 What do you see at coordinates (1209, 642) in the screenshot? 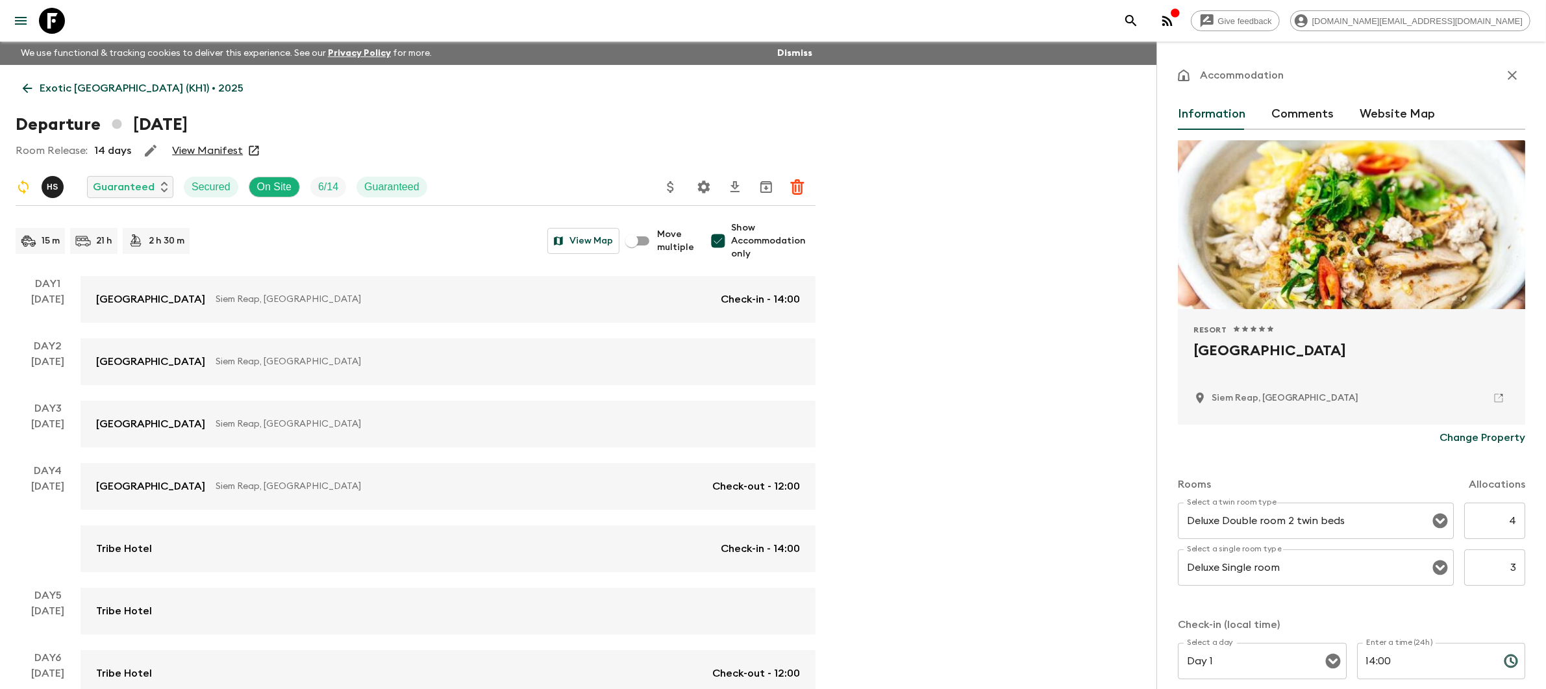
I see `label: Select a day` at bounding box center [1209, 642].